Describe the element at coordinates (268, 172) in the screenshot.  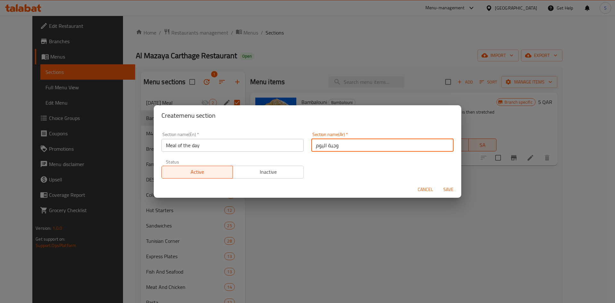
I see `button: Inactive` at that location.